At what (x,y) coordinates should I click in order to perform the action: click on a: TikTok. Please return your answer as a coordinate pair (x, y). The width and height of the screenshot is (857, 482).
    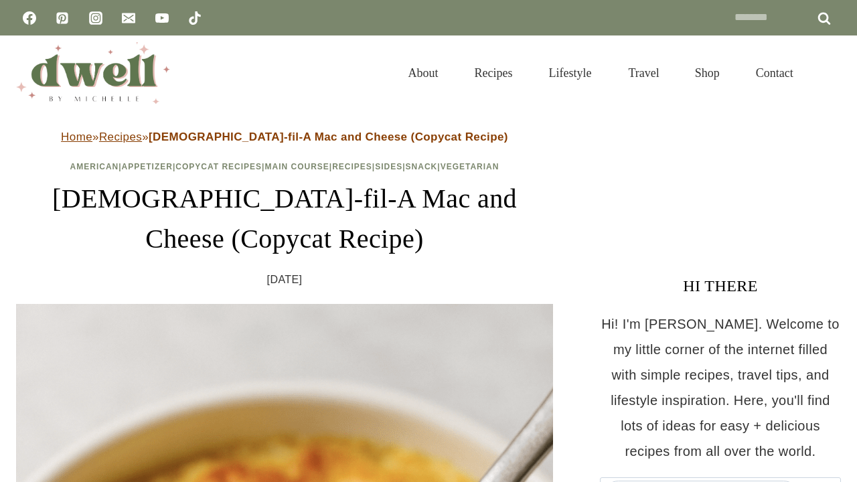
    Looking at the image, I should click on (195, 18).